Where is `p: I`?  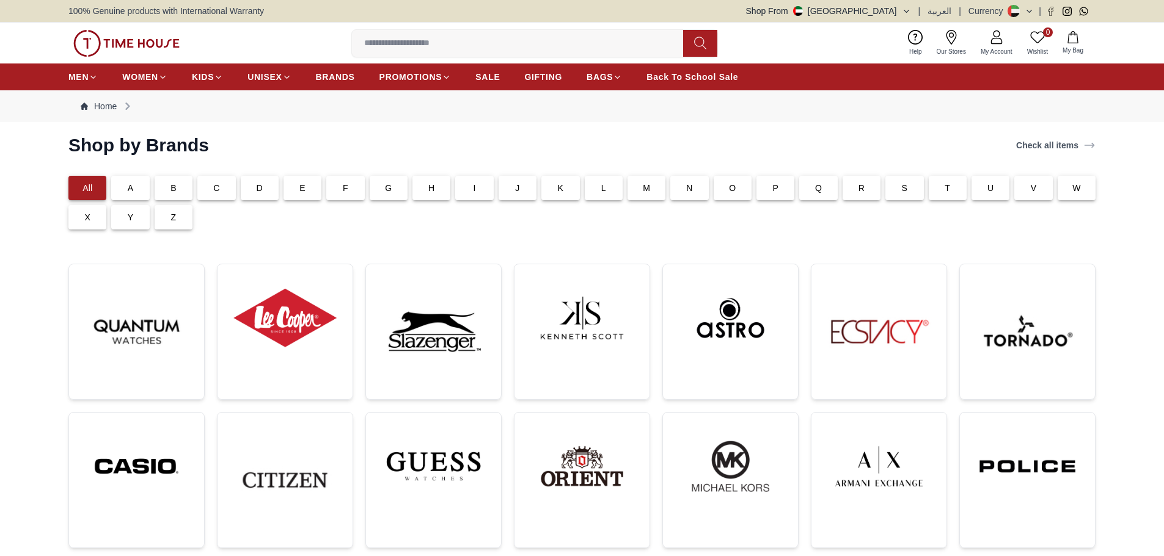 p: I is located at coordinates (475, 188).